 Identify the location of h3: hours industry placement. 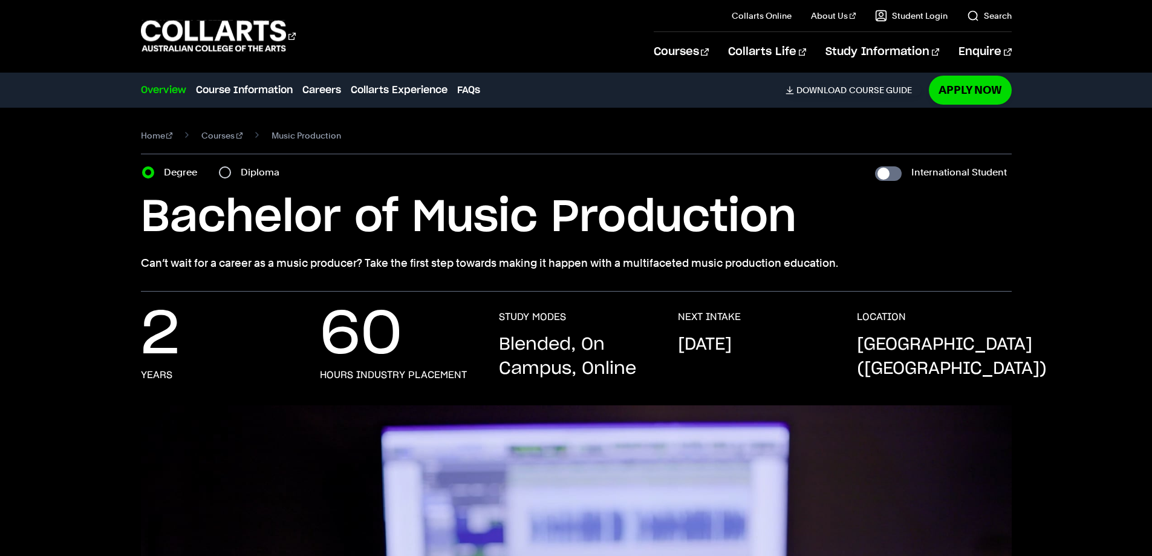
(393, 375).